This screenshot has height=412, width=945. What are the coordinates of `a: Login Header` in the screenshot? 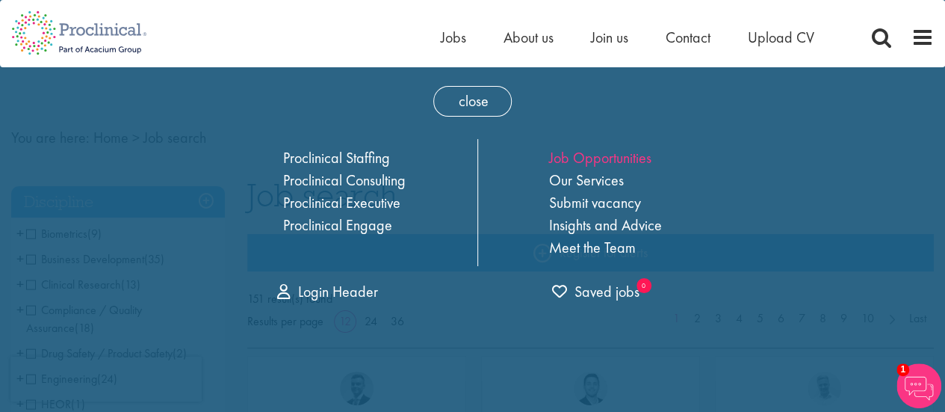 It's located at (327, 291).